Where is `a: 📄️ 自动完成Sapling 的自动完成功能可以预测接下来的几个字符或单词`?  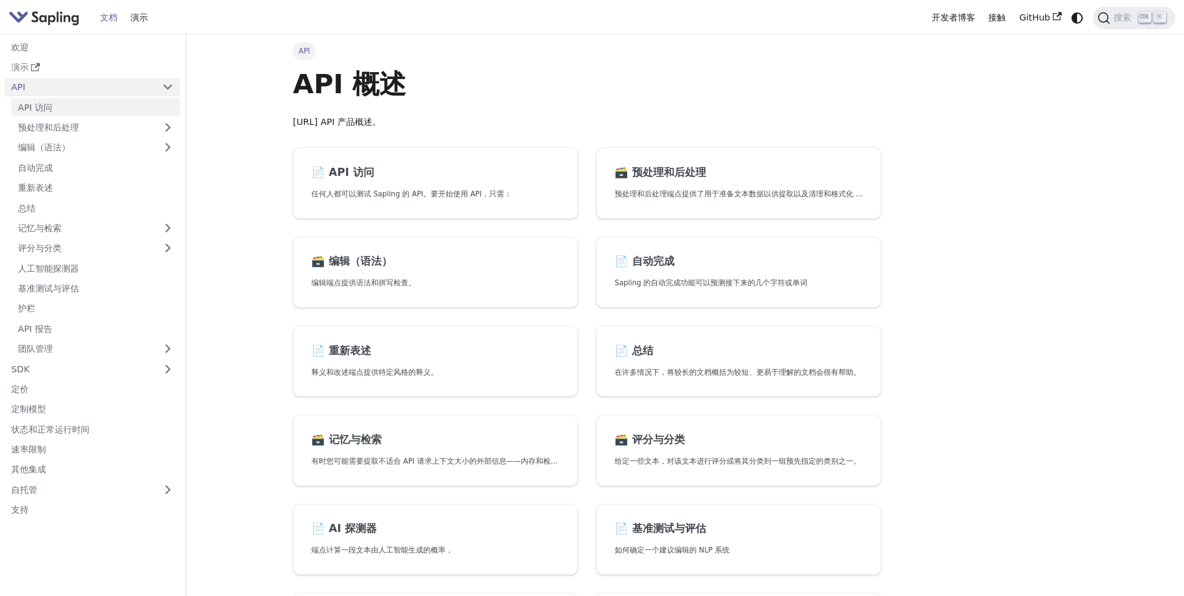
a: 📄️ 自动完成Sapling 的自动完成功能可以预测接下来的几个字符或单词 is located at coordinates (738, 272).